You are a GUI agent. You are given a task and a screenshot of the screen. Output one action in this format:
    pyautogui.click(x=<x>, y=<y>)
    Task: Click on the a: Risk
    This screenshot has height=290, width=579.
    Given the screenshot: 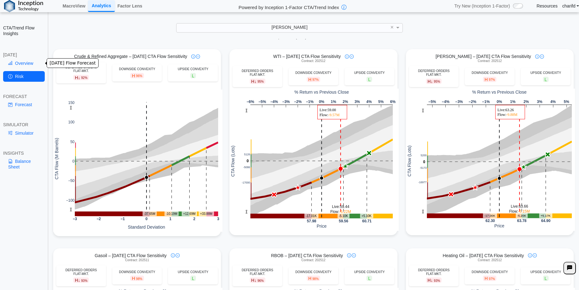 What is the action you would take?
    pyautogui.click(x=24, y=76)
    